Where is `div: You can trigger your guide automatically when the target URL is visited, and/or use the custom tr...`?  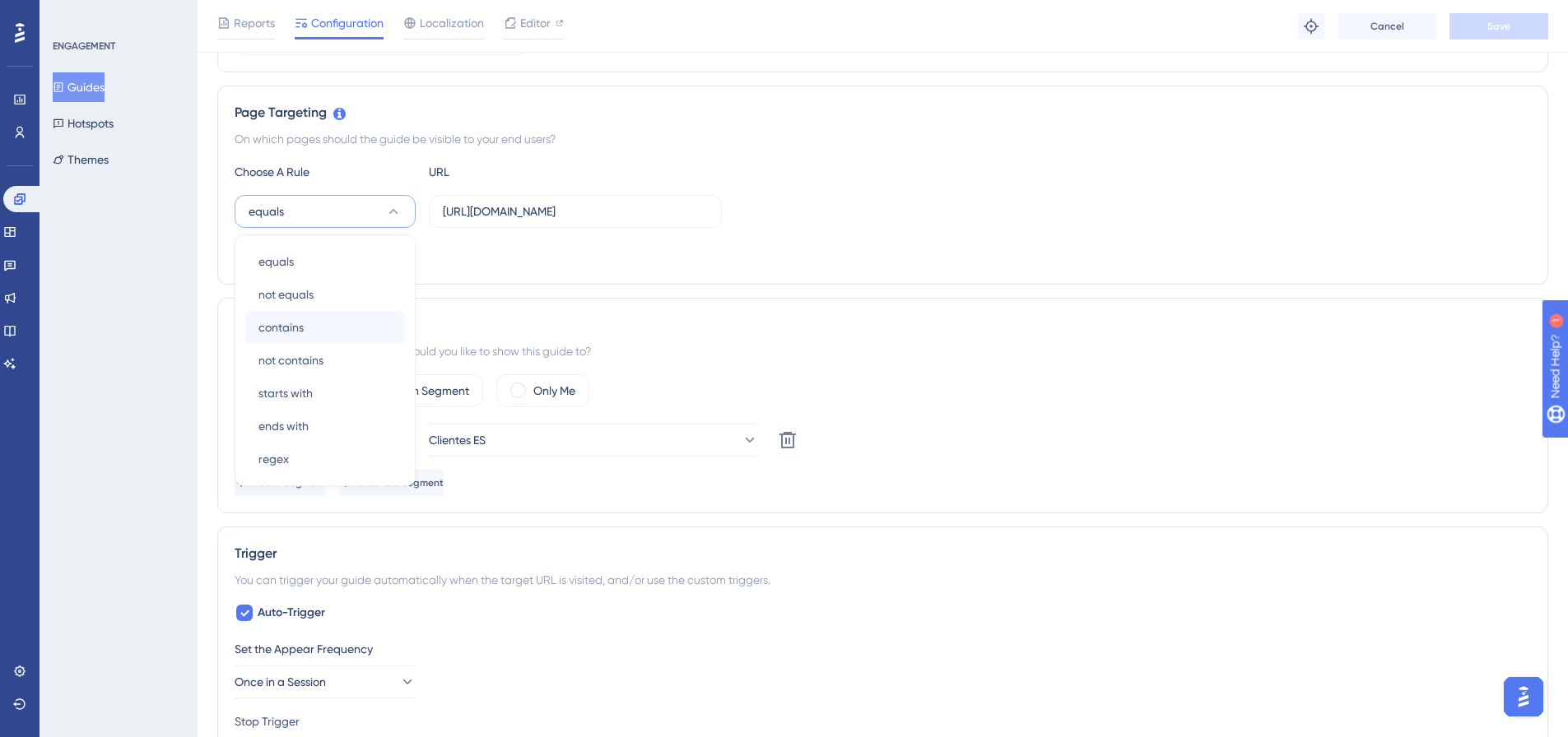 div: You can trigger your guide automatically when the target URL is visited, and/or use the custom tr... is located at coordinates (882, 580).